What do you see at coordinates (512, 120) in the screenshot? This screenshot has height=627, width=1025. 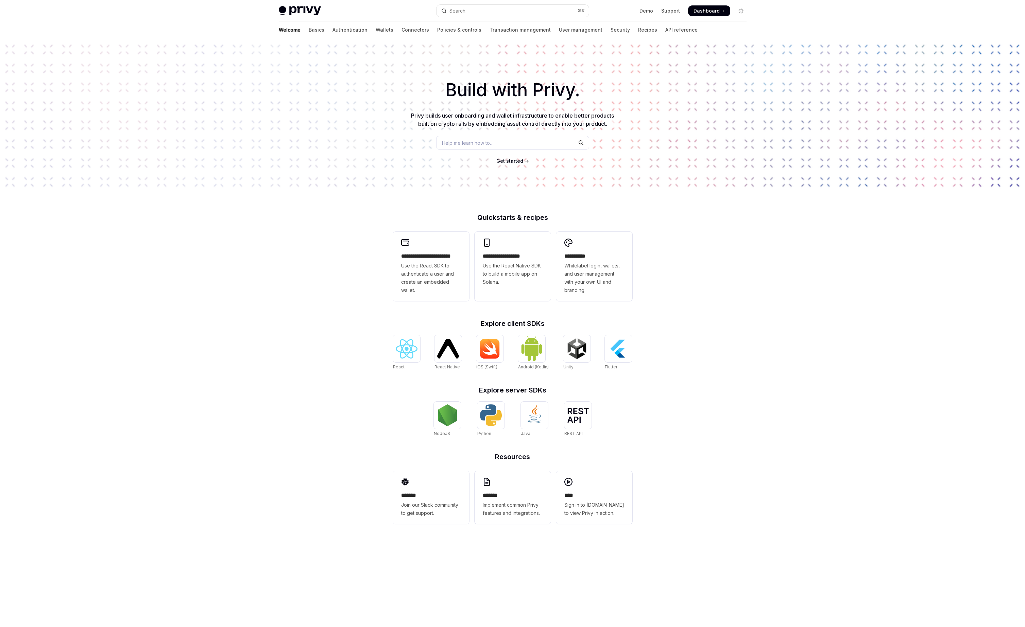 I see `span: Privy builds user onboarding and wallet infrastructure to enable better products built on crypto ...` at bounding box center [512, 120].